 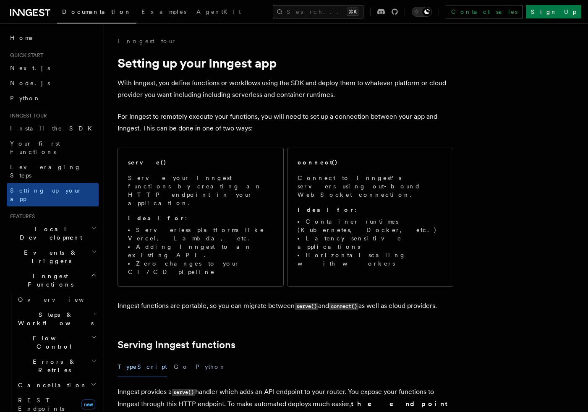 I want to click on a: Overview, so click(x=57, y=300).